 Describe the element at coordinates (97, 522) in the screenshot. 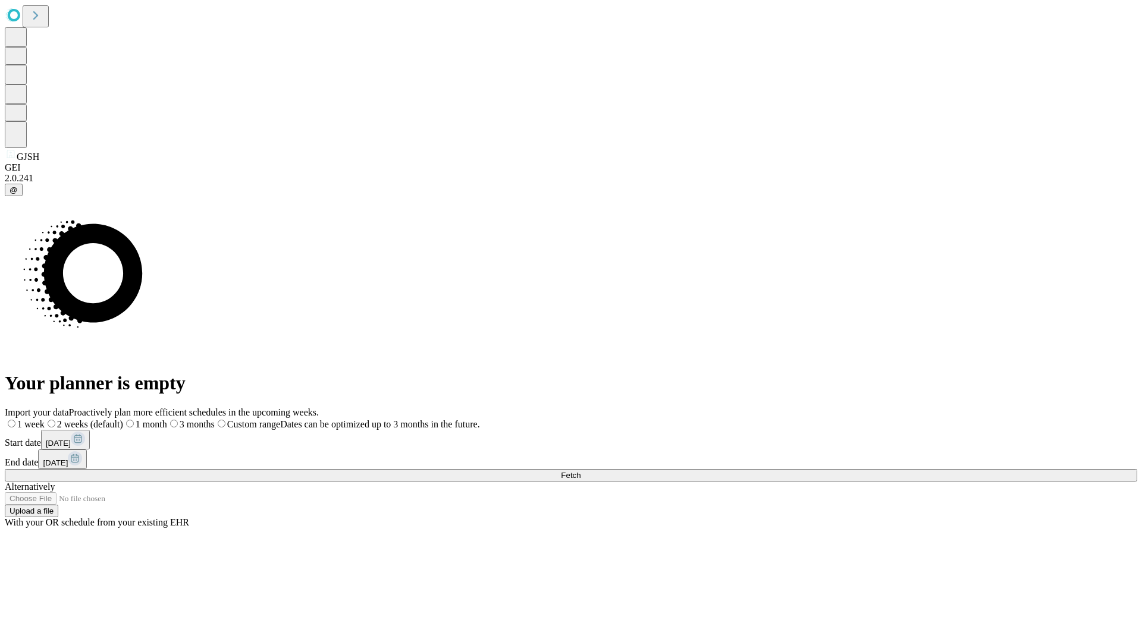

I see `span: With your OR schedule from your existing EHR` at that location.